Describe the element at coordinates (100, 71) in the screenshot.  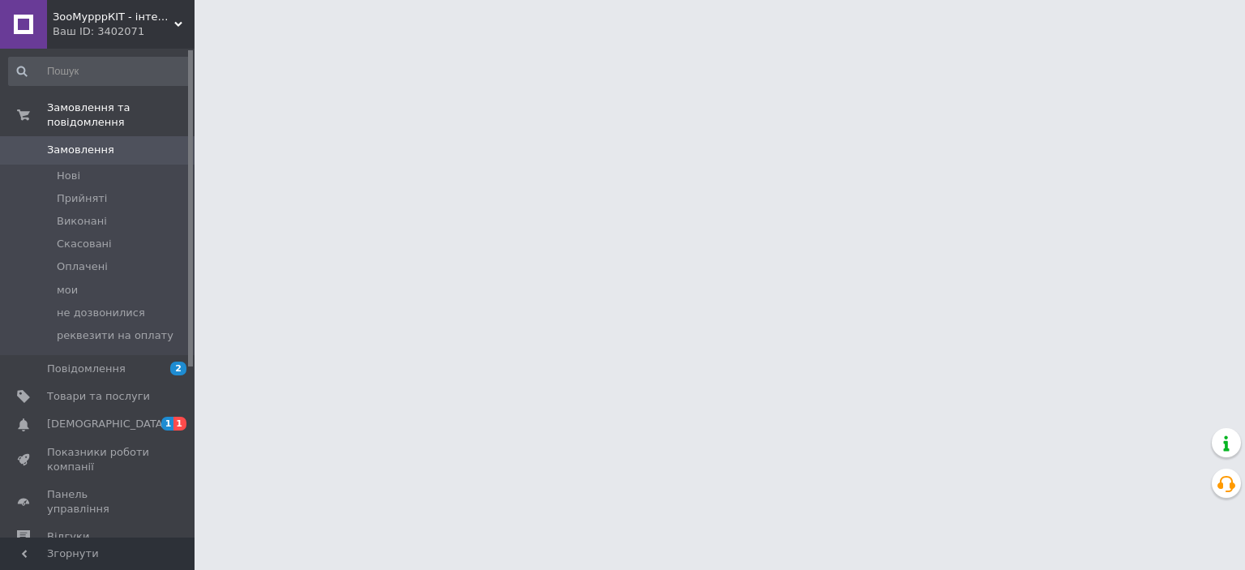
I see `input: Пошук` at that location.